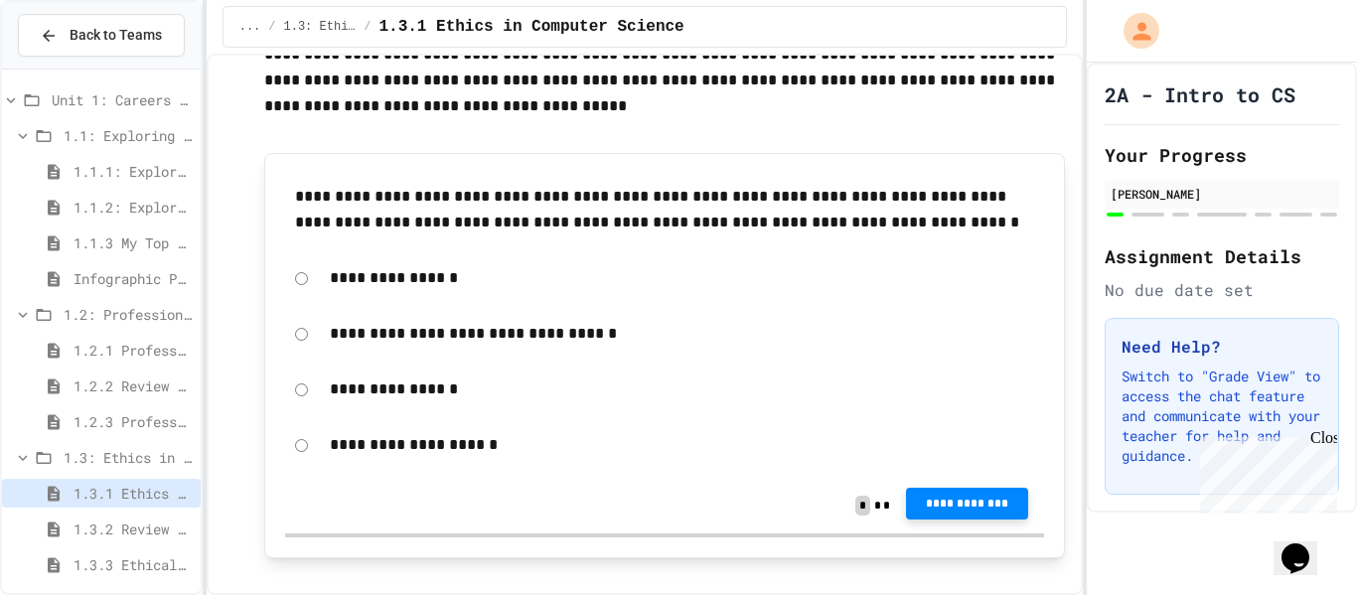 The image size is (1357, 595). What do you see at coordinates (101, 35) in the screenshot?
I see `button: Back to Teams` at bounding box center [101, 35].